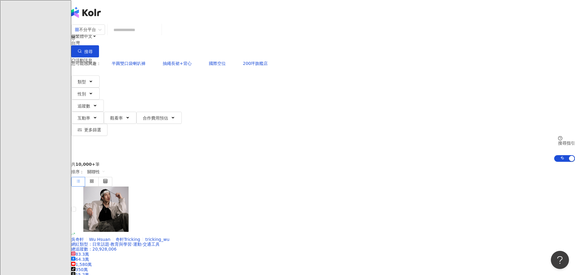 The height and width of the screenshot is (275, 575). Describe the element at coordinates (80, 254) in the screenshot. I see `span: 83.3萬` at that location.